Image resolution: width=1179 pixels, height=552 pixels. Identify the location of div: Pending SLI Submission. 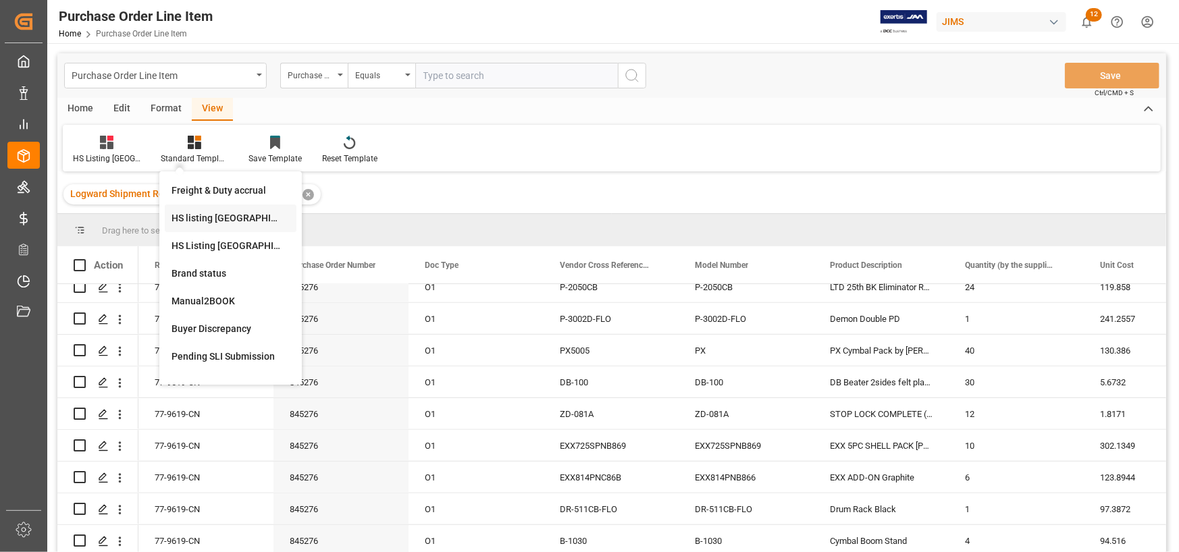
(230, 357).